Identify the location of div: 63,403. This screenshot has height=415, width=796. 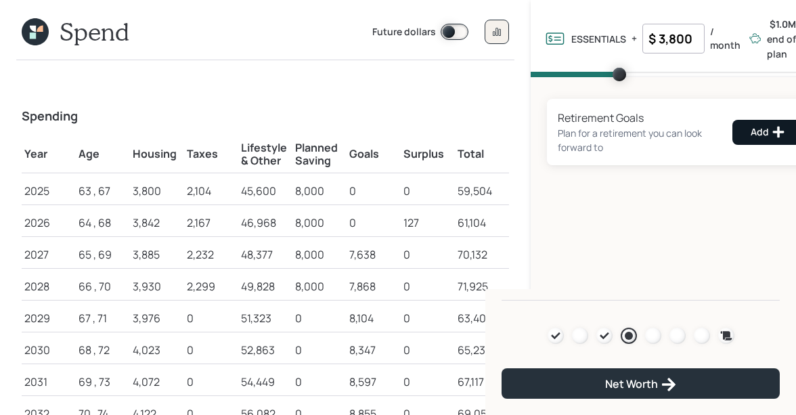
(482, 318).